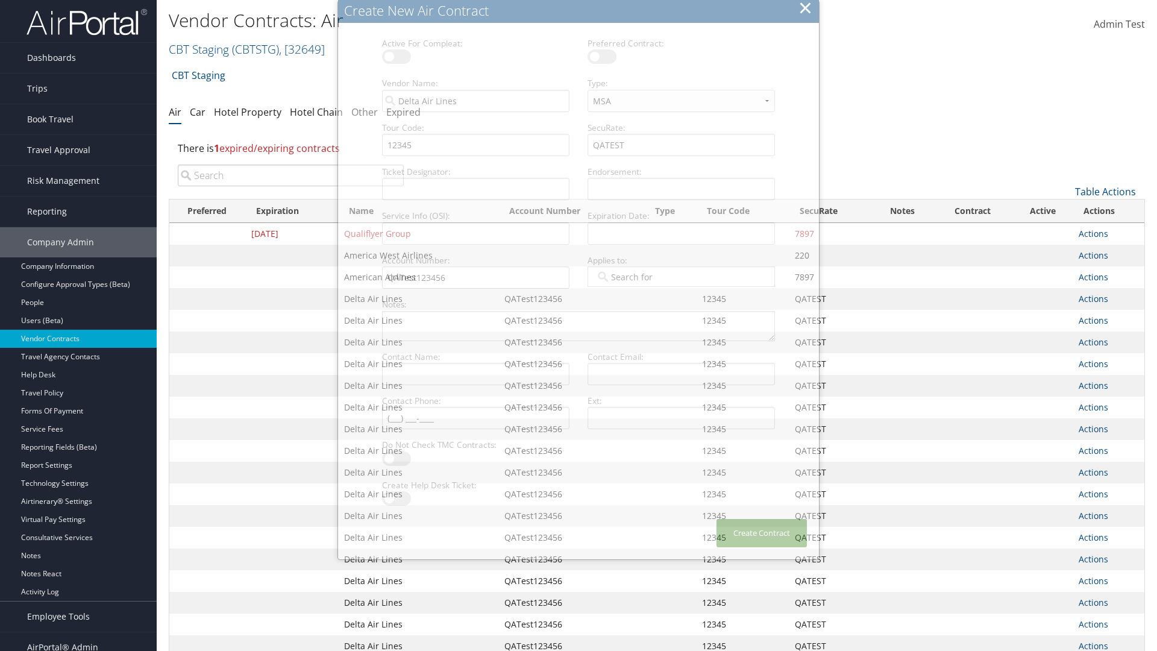 The width and height of the screenshot is (1157, 651). Describe the element at coordinates (681, 83) in the screenshot. I see `label: Type:` at that location.